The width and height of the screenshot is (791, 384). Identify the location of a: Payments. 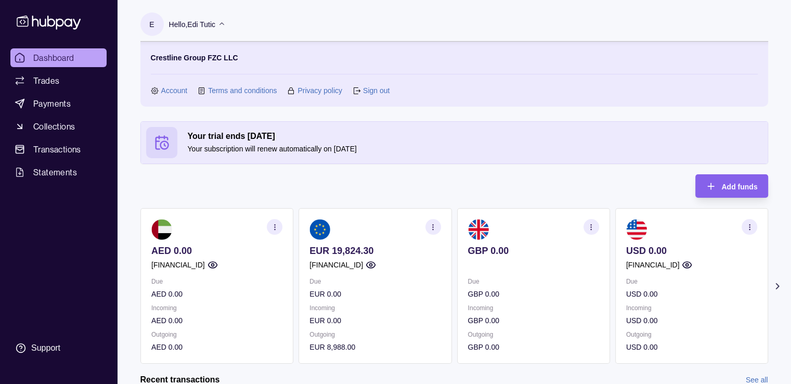
(58, 104).